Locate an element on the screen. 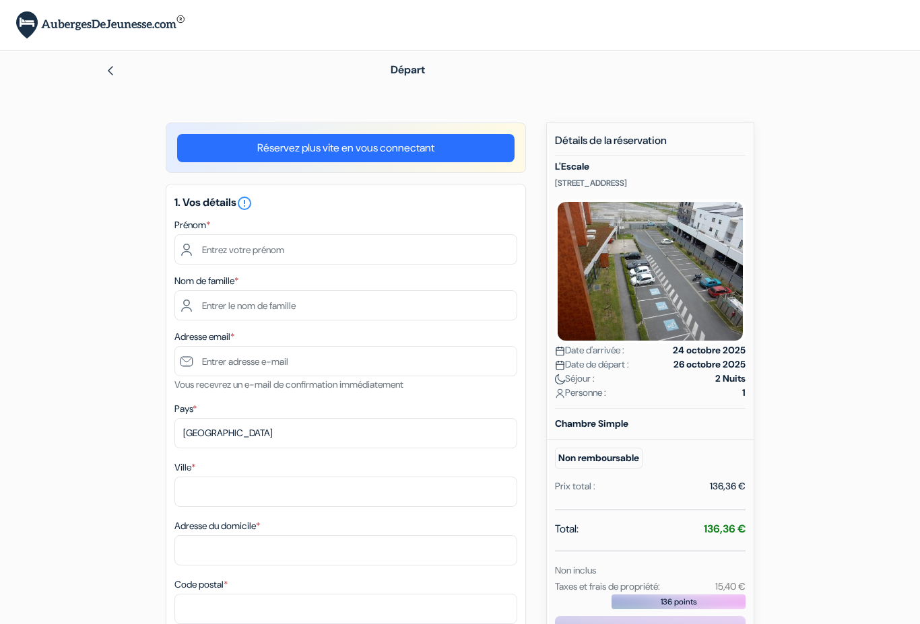 The height and width of the screenshot is (624, 920). img: AubergesDeJeunesse.com is located at coordinates (100, 25).